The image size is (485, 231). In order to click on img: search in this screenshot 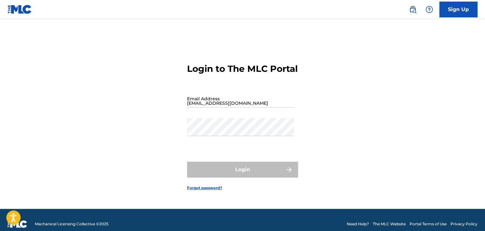, I will do `click(413, 10)`.